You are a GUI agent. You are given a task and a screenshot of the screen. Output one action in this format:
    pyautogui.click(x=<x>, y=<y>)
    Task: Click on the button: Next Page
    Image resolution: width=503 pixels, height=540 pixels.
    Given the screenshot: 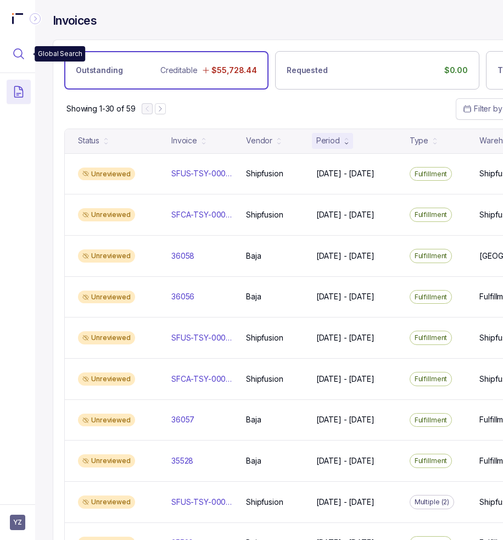 What is the action you would take?
    pyautogui.click(x=160, y=109)
    